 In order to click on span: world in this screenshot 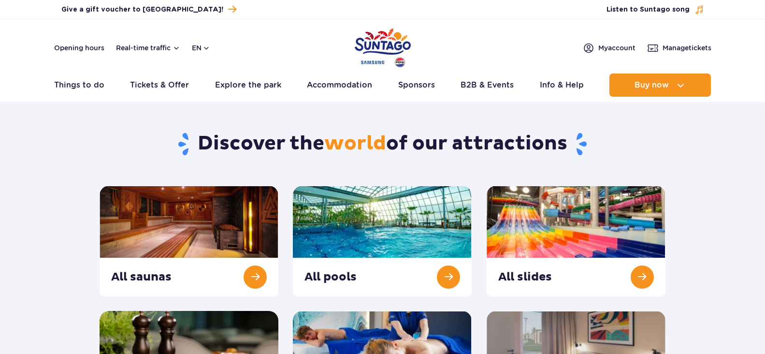, I will do `click(355, 144)`.